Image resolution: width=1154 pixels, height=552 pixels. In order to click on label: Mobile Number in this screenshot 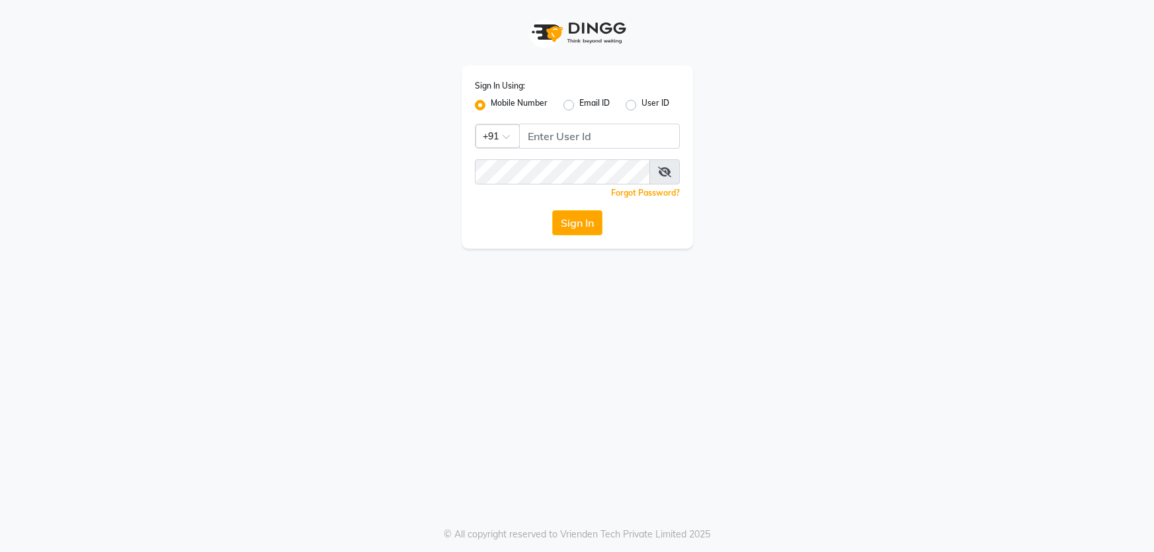, I will do `click(519, 105)`.